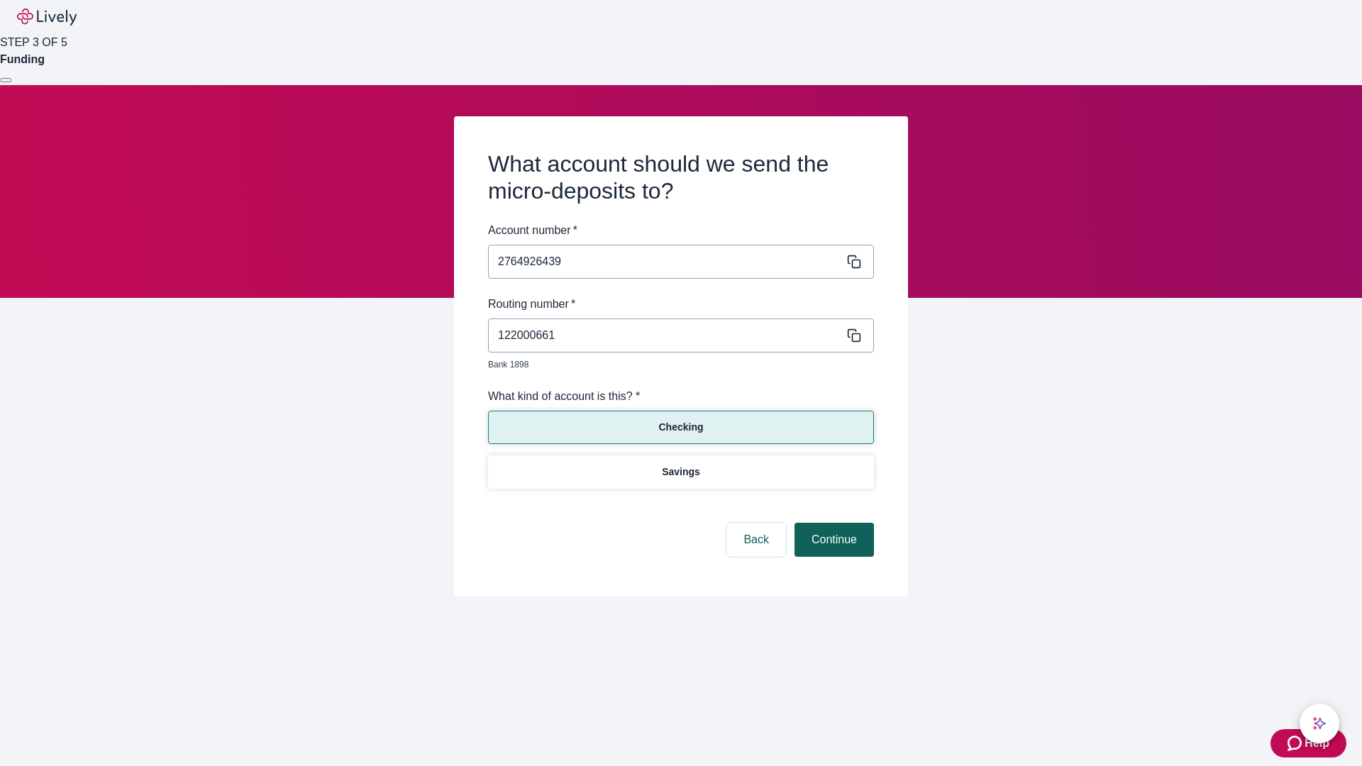 This screenshot has width=1362, height=766. Describe the element at coordinates (676, 364) in the screenshot. I see `p: Bank 1898` at that location.